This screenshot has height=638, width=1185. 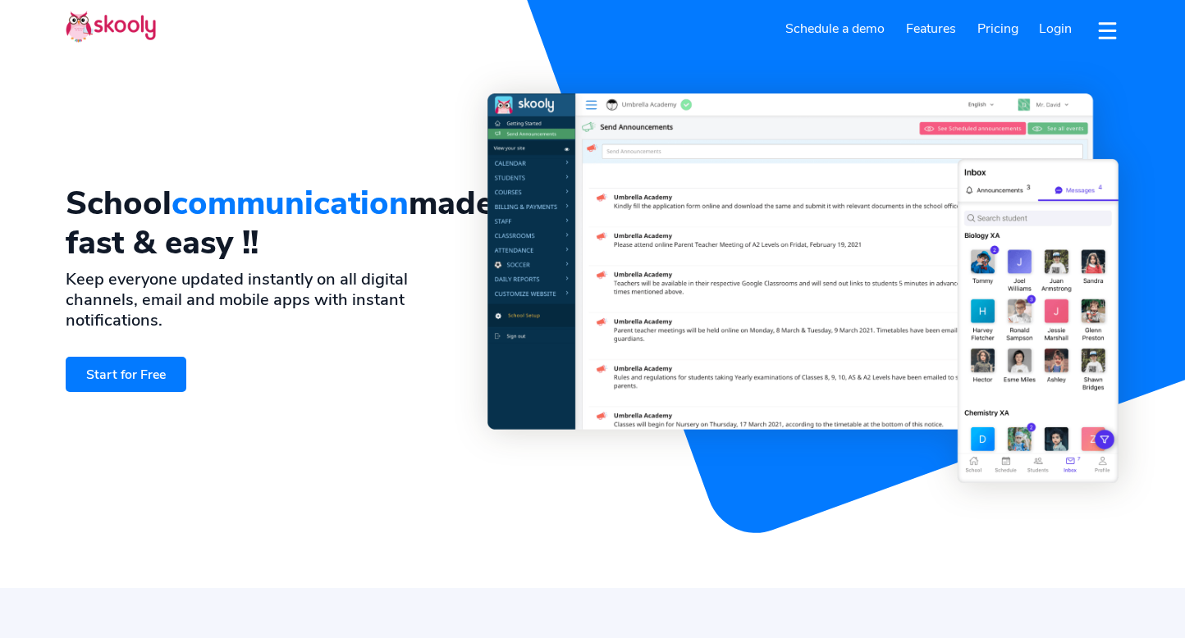 What do you see at coordinates (263, 299) in the screenshot?
I see `h2: Keep everyone updated instantly on all digital channels, email and mobile apps with instant notif...` at bounding box center [263, 299].